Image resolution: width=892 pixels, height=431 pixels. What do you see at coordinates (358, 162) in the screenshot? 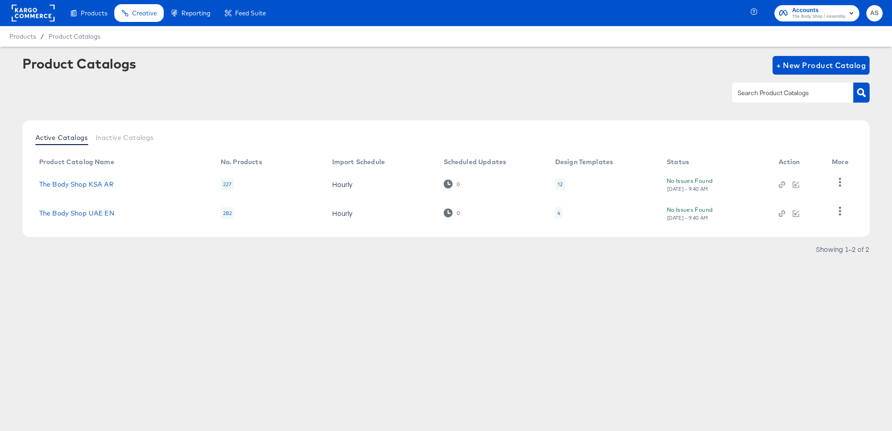
I see `div: Import Schedule` at bounding box center [358, 162].